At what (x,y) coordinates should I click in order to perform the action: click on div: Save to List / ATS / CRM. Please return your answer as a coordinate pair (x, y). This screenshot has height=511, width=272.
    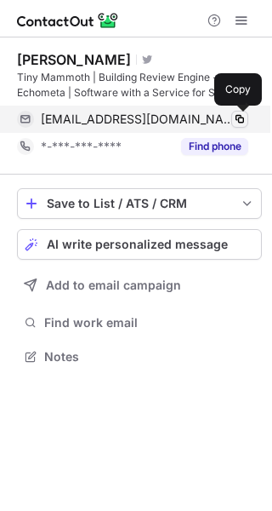
    Looking at the image, I should click on (140, 203).